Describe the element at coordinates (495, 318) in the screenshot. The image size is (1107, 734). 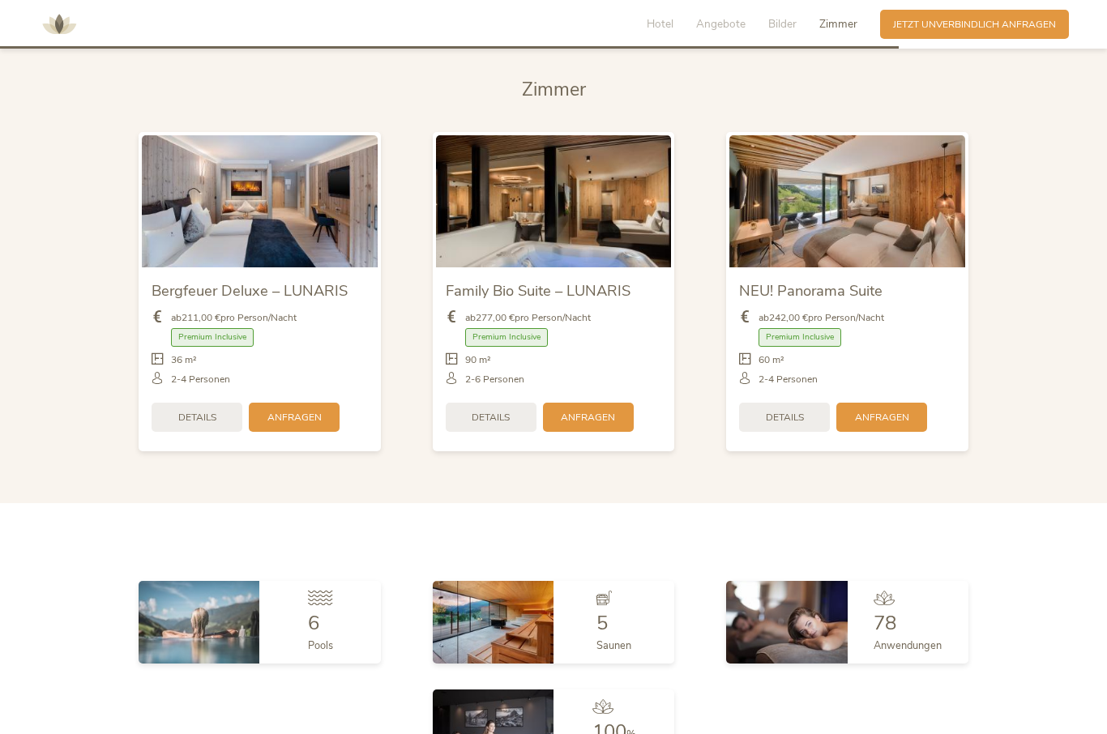
I see `b: 277,00 €` at that location.